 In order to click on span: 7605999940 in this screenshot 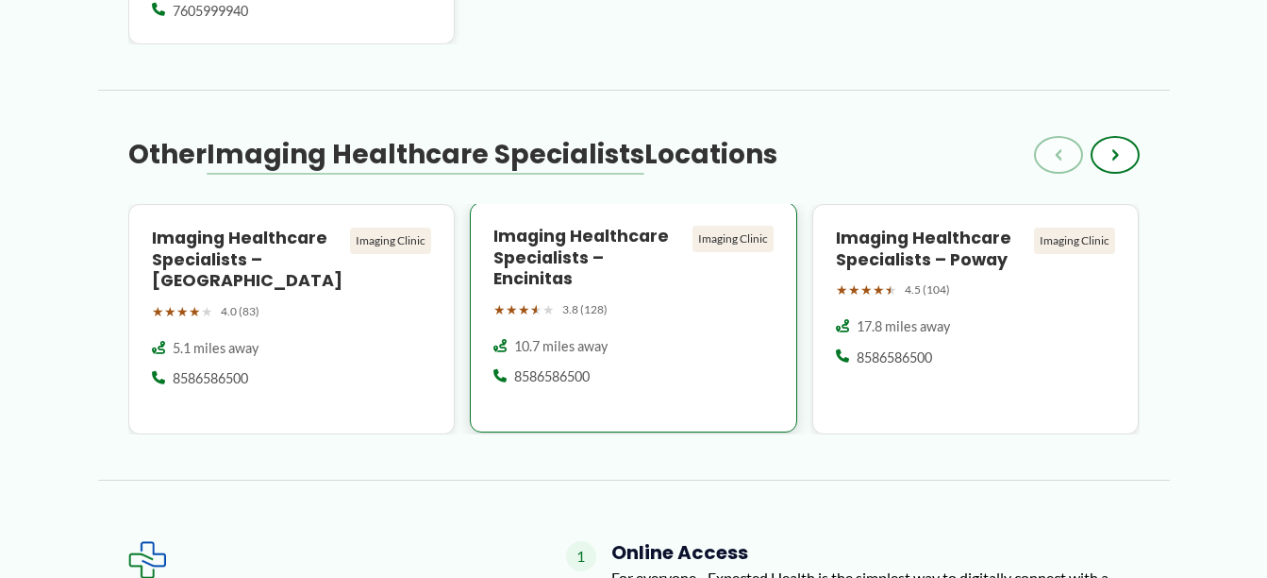, I will do `click(210, 11)`.